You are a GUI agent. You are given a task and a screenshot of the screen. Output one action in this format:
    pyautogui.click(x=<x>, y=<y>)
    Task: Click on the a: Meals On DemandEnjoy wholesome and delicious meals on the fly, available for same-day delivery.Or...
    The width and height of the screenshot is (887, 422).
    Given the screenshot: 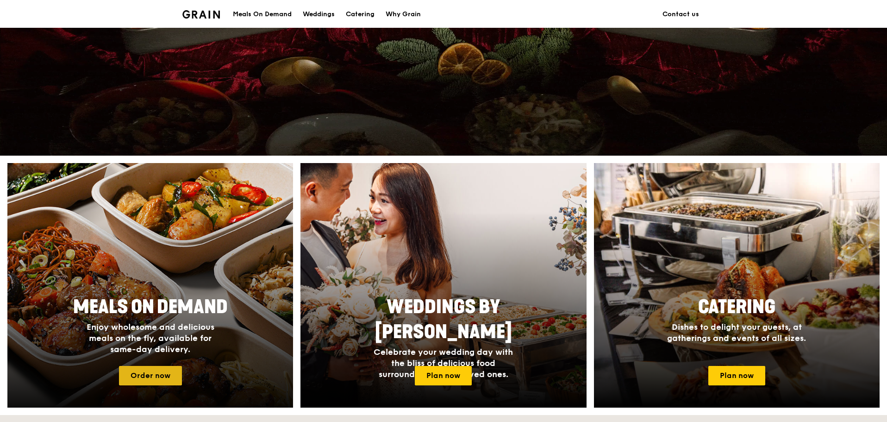 What is the action you would take?
    pyautogui.click(x=150, y=285)
    